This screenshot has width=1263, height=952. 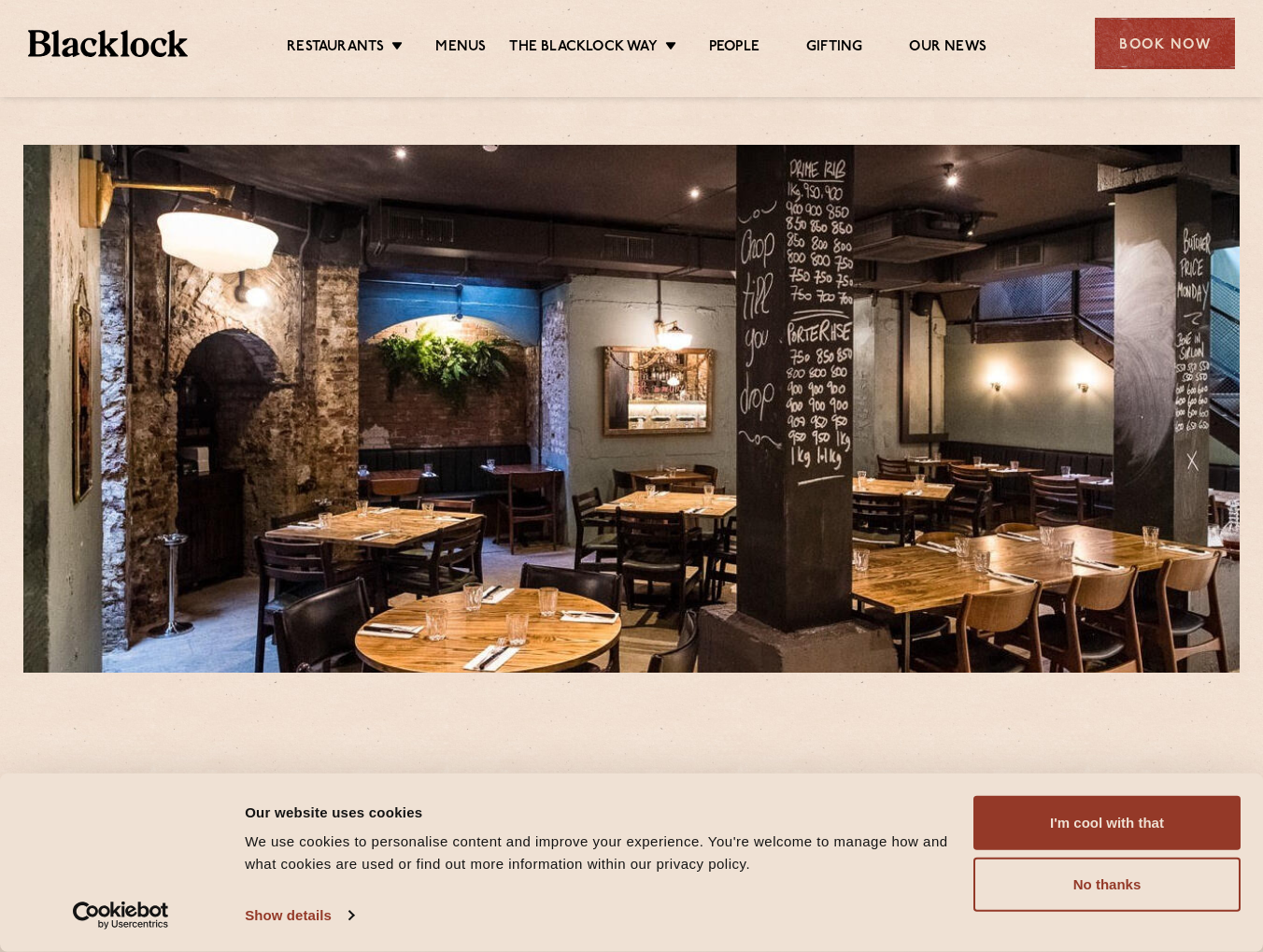 What do you see at coordinates (598, 812) in the screenshot?
I see `div: Our website uses cookies` at bounding box center [598, 812].